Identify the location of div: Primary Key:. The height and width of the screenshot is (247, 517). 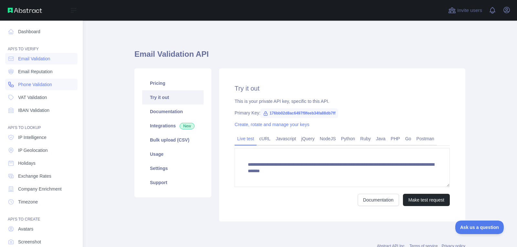
(342, 113).